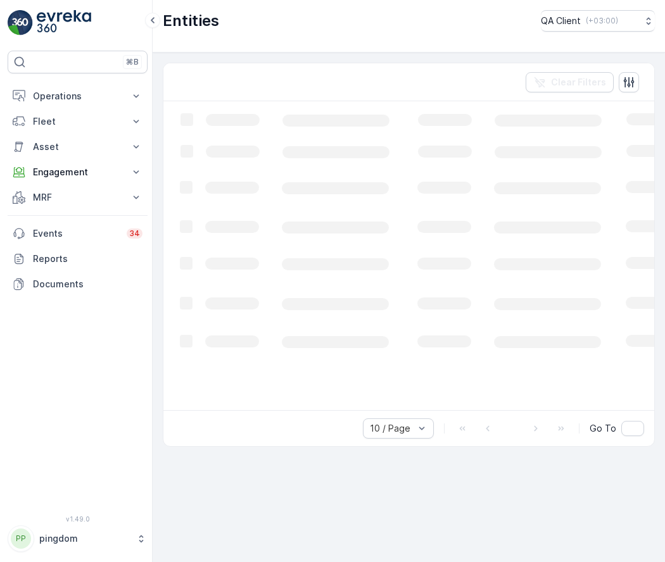 The height and width of the screenshot is (562, 665). I want to click on p: Asset, so click(77, 147).